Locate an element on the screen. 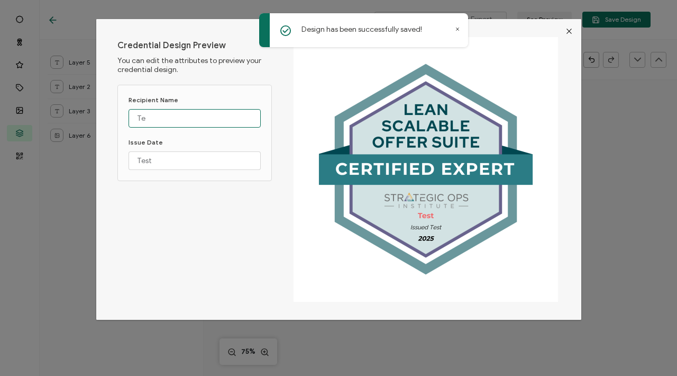  div: dialog is located at coordinates (339, 169).